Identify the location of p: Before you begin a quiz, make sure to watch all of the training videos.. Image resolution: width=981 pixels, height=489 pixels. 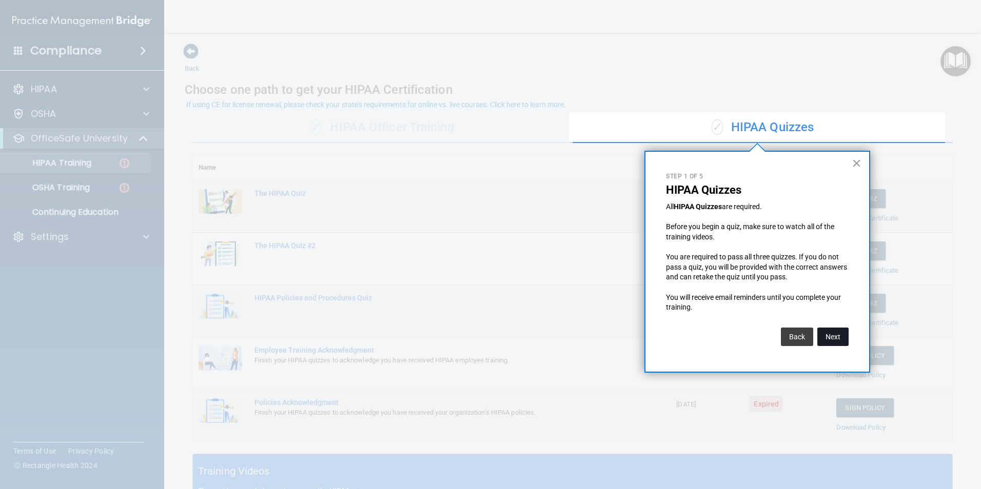
(757, 232).